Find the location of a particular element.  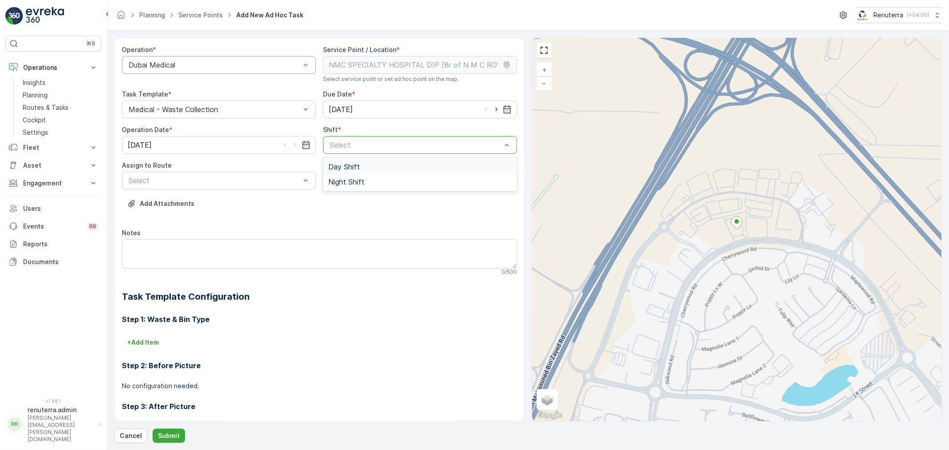

a: Service Points is located at coordinates (201, 15).